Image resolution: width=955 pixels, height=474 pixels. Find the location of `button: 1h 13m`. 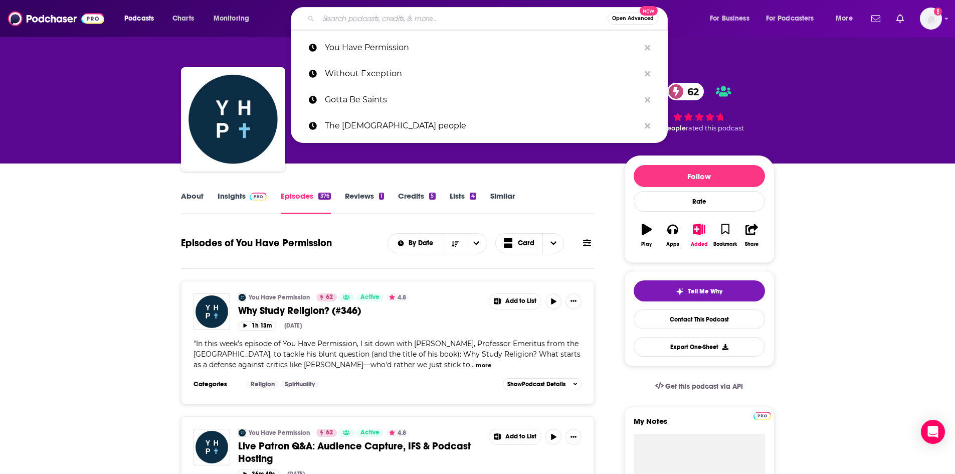

button: 1h 13m is located at coordinates (257, 325).